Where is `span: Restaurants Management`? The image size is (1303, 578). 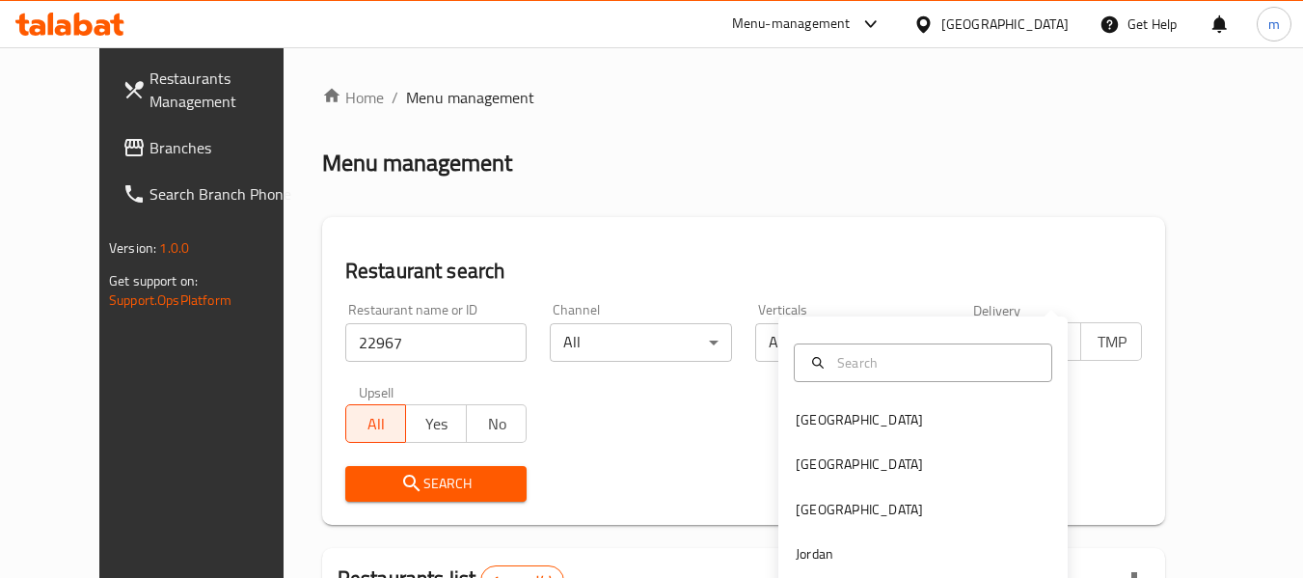
span: Restaurants Management is located at coordinates (226, 90).